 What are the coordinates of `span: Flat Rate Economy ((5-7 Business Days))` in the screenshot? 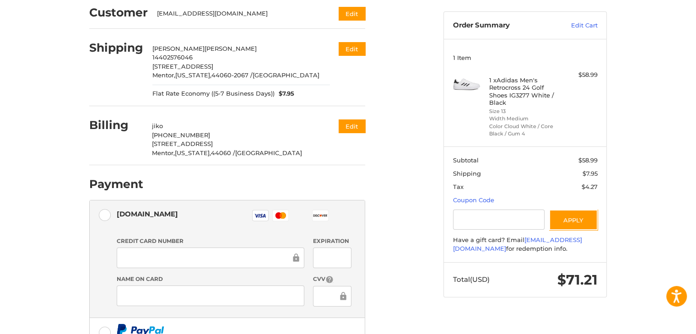 It's located at (213, 94).